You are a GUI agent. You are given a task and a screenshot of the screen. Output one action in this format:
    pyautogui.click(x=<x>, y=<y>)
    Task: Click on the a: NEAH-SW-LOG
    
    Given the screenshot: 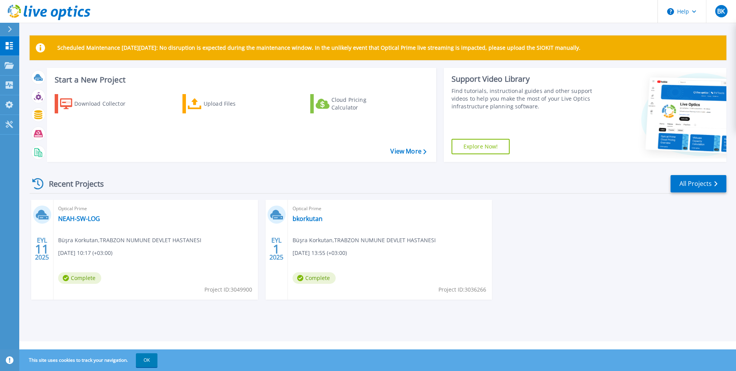 What is the action you would take?
    pyautogui.click(x=79, y=218)
    